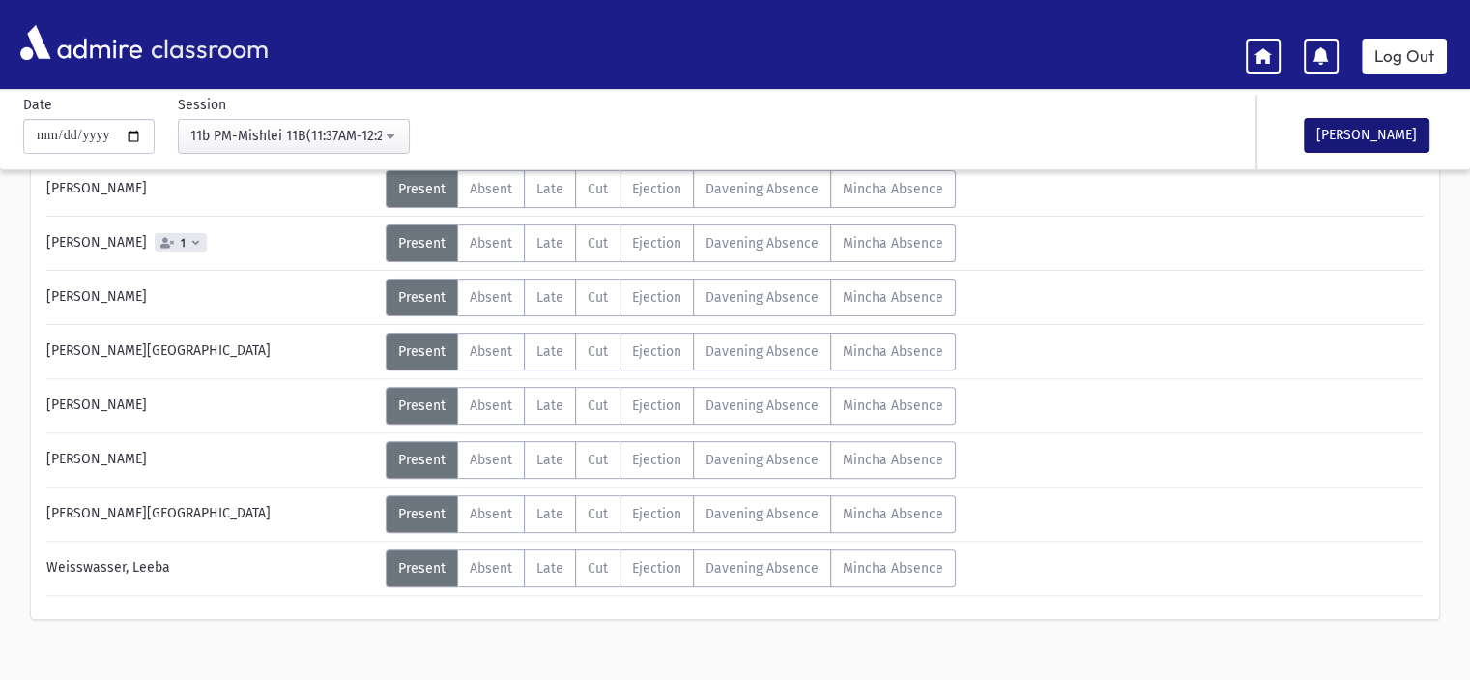 The width and height of the screenshot is (1470, 680). Describe the element at coordinates (1405, 56) in the screenshot. I see `a: Log Out` at that location.